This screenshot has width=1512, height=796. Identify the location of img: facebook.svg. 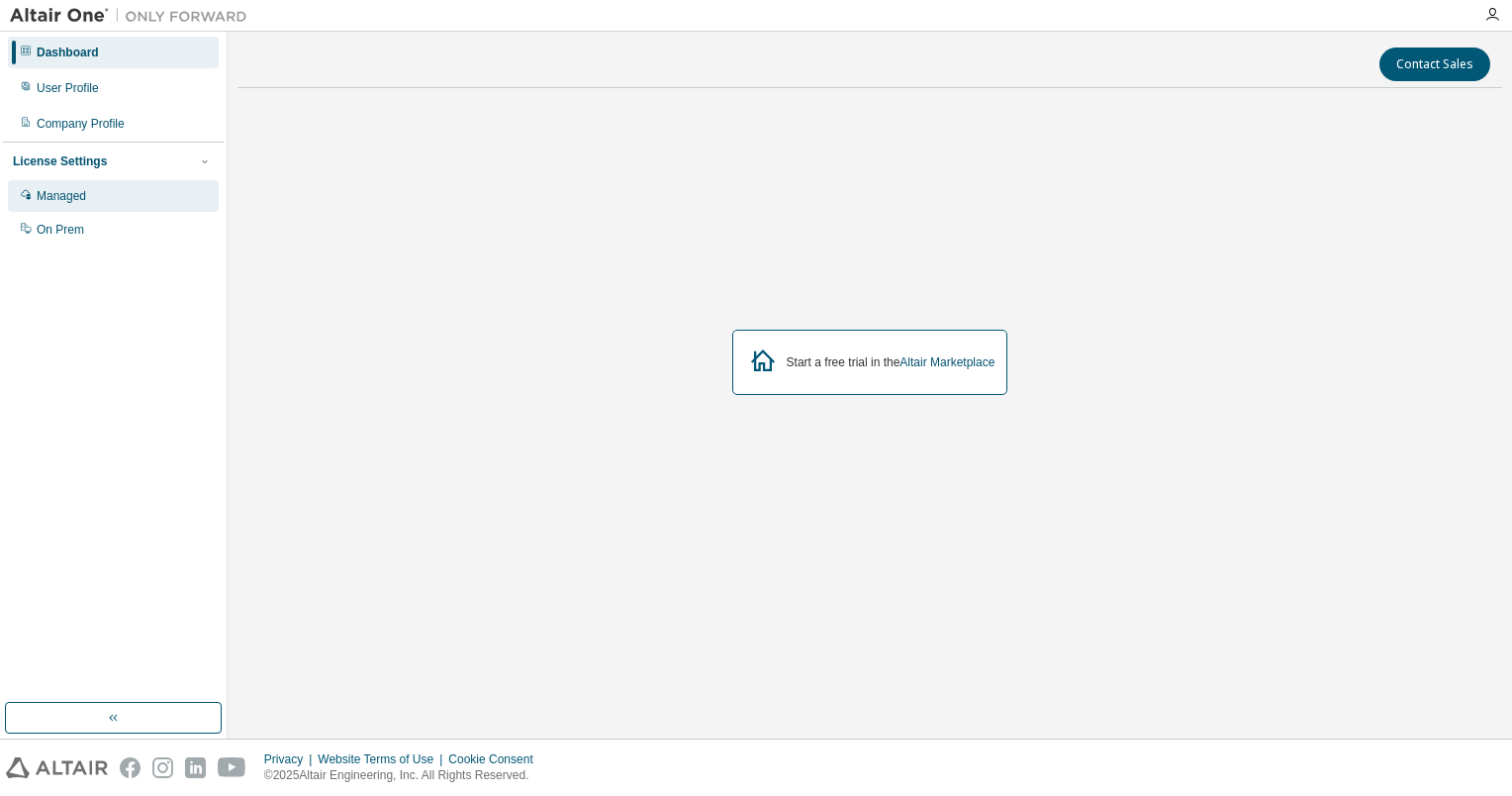
(130, 767).